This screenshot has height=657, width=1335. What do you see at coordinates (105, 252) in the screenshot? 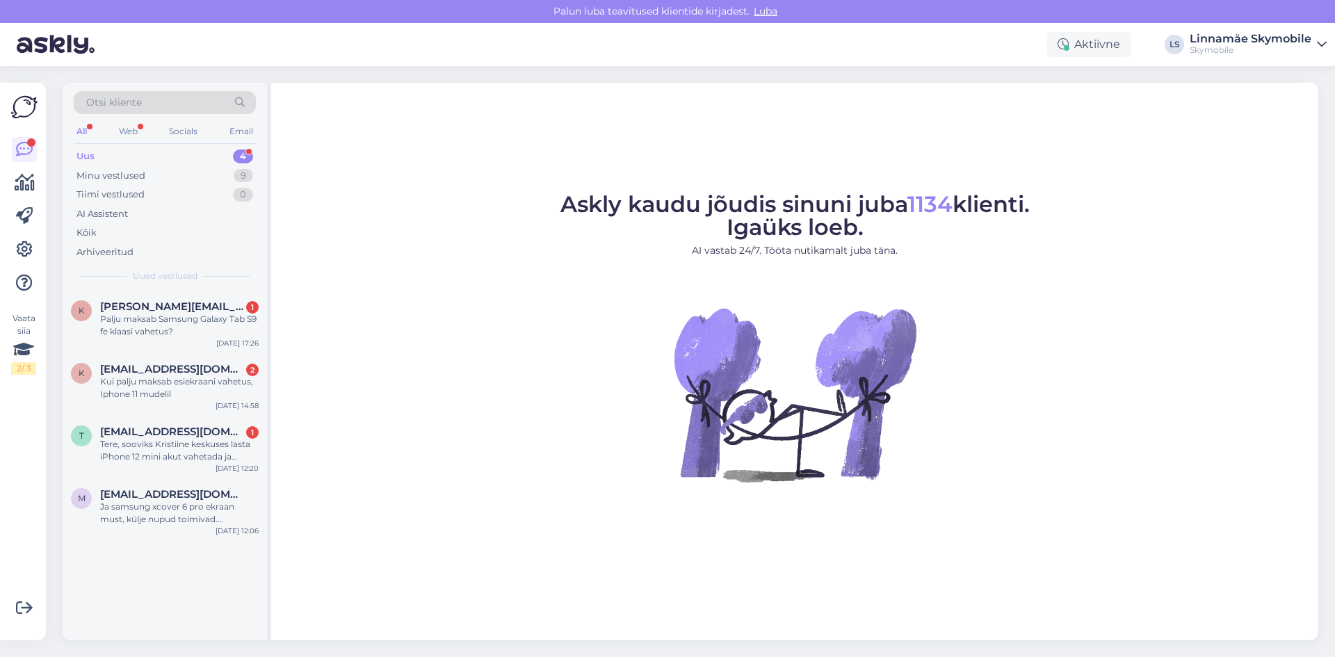
I see `div: Arhiveeritud` at bounding box center [105, 252].